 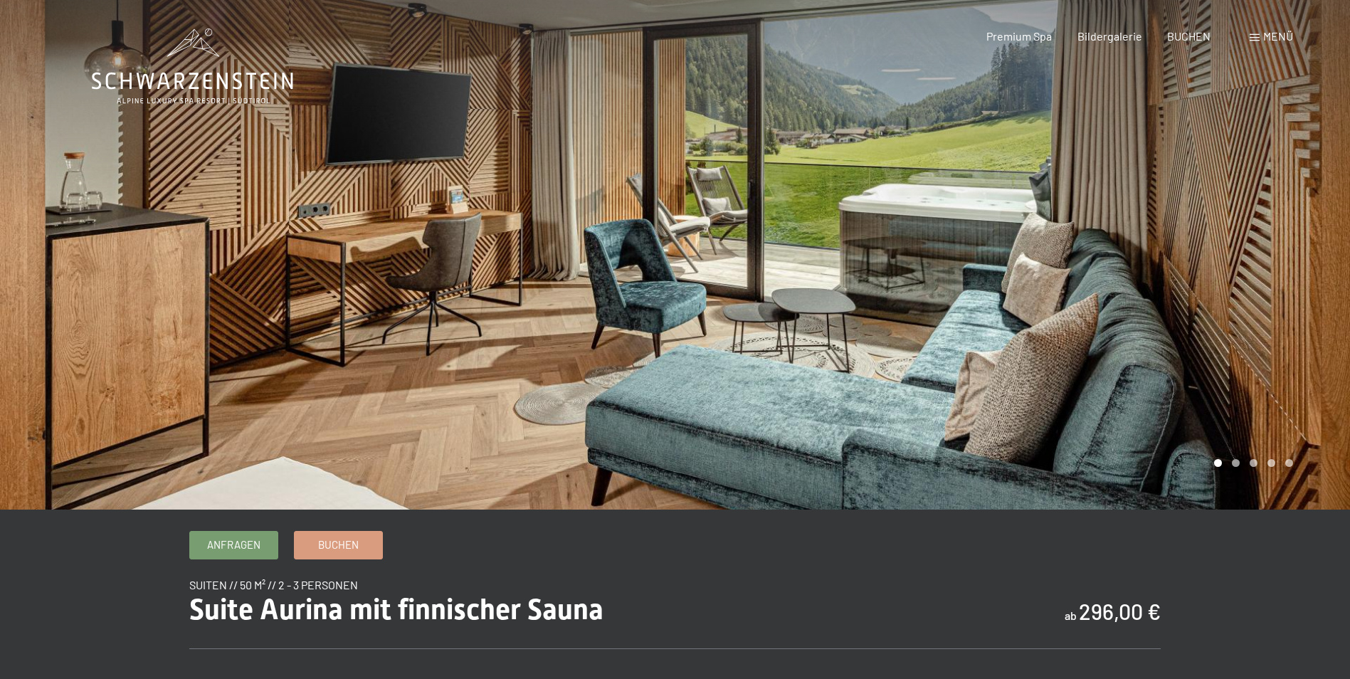 I want to click on a: Premium Spa, so click(x=1019, y=36).